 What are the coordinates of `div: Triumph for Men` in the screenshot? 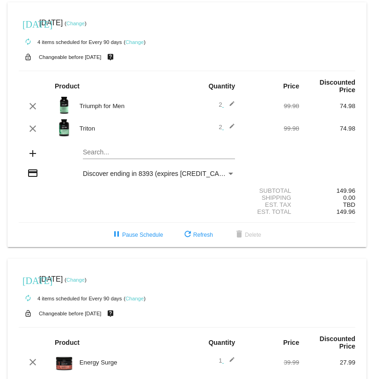 It's located at (131, 106).